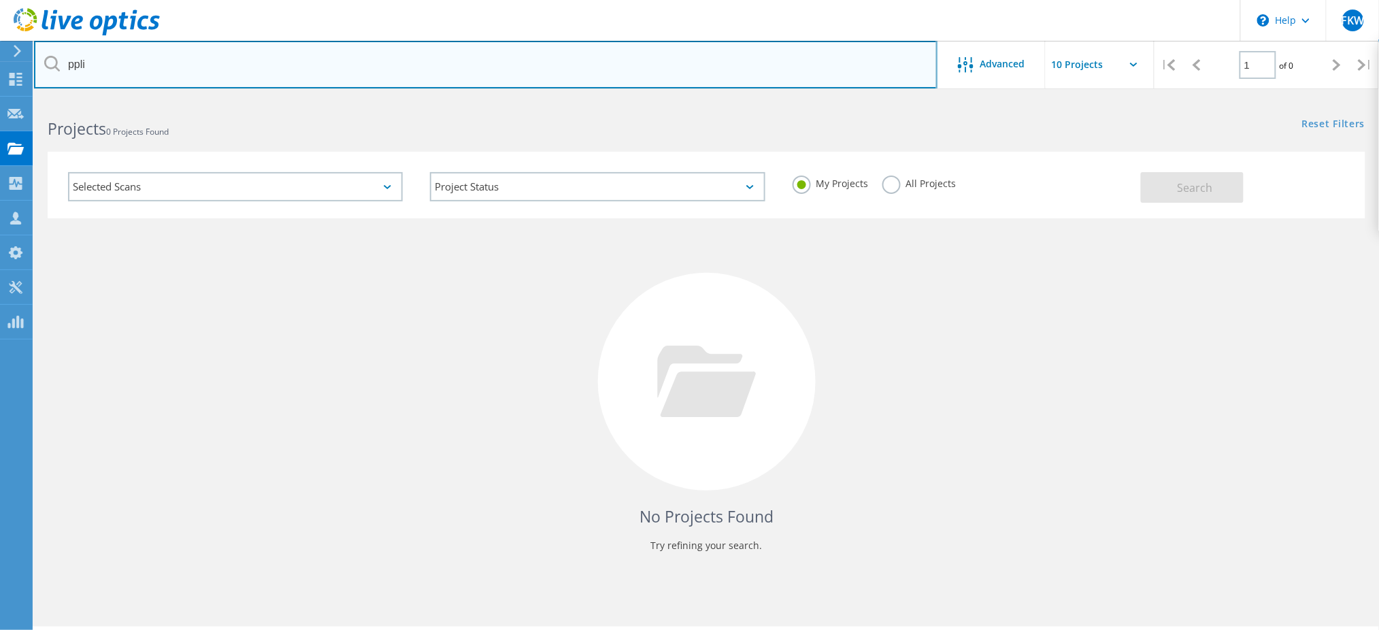 The image size is (1379, 630). I want to click on span: FKW, so click(1352, 20).